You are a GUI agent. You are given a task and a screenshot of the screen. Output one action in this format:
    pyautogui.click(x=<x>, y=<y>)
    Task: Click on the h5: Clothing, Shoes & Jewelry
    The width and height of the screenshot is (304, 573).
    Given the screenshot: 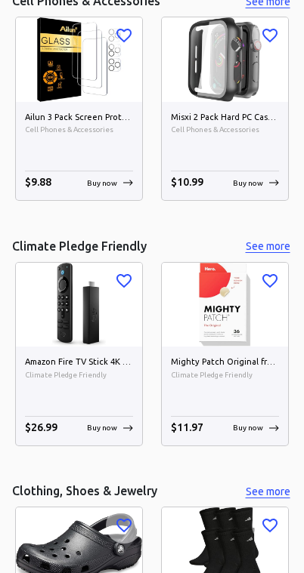 What is the action you would take?
    pyautogui.click(x=85, y=491)
    